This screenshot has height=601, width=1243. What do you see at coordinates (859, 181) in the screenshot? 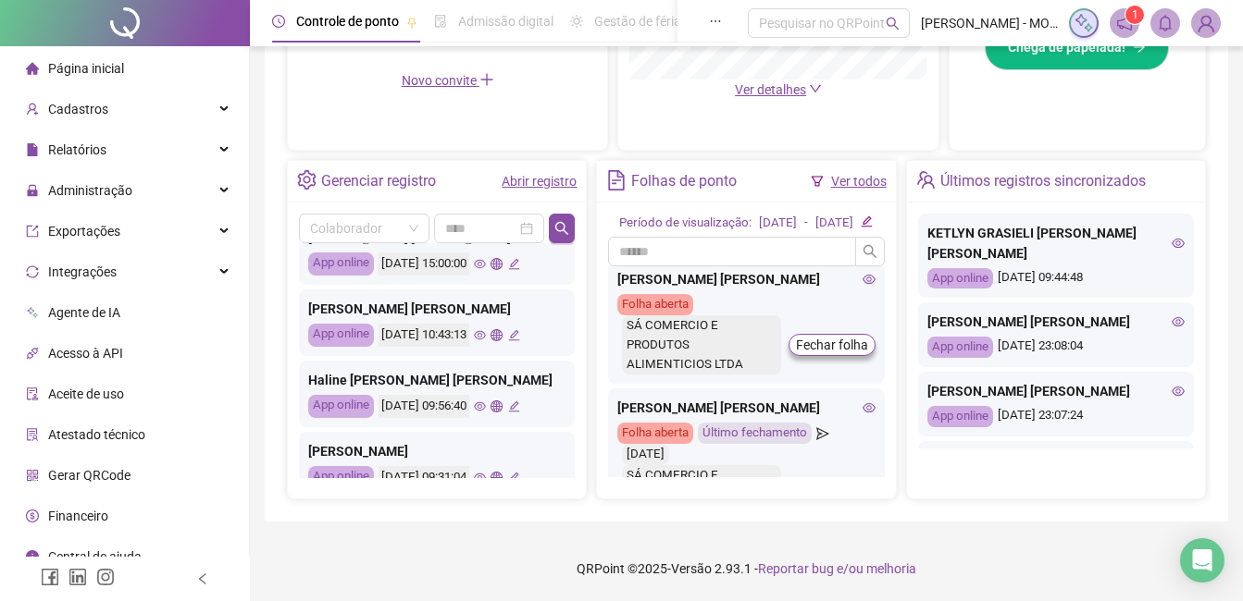
I see `a: Ver todos` at bounding box center [859, 181].